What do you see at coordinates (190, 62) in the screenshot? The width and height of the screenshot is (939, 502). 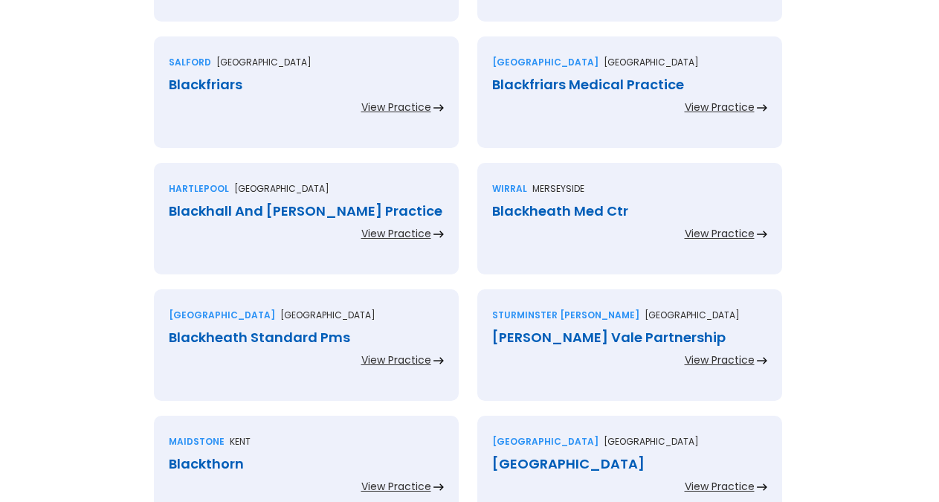 I see `div: Salford` at bounding box center [190, 62].